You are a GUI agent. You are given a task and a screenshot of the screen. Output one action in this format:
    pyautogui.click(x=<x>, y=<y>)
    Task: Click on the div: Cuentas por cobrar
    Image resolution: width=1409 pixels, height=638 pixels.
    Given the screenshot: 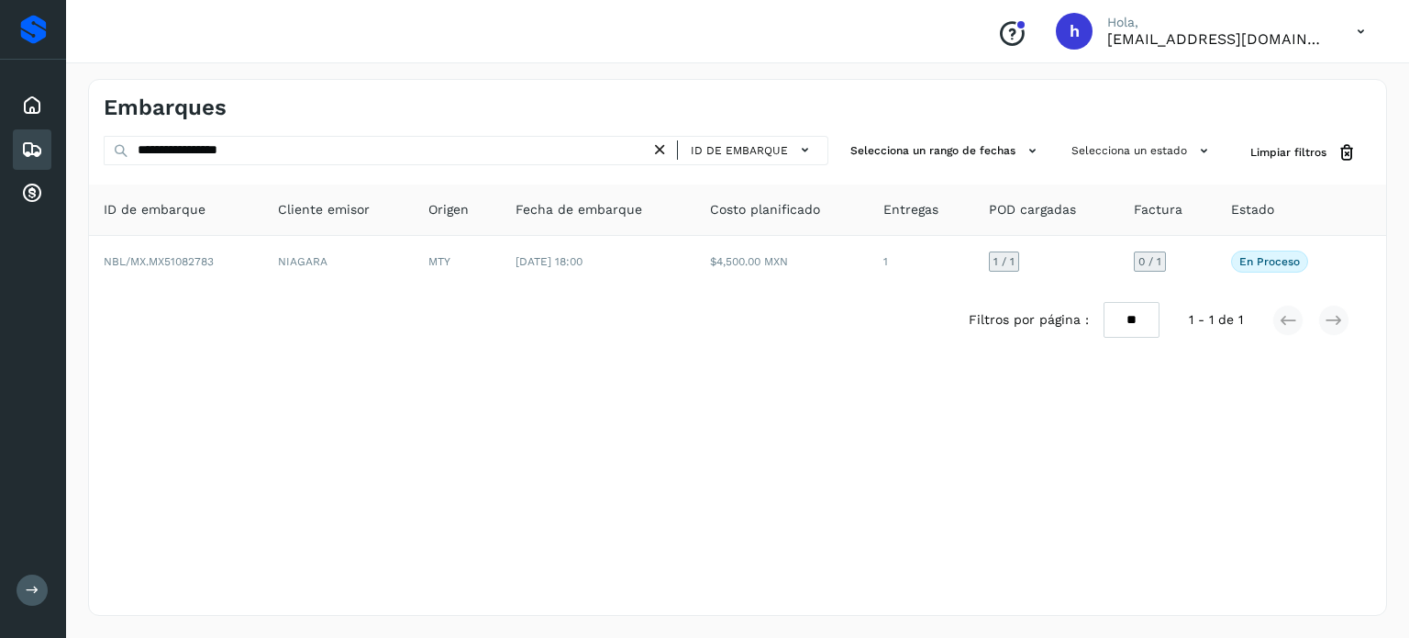 What is the action you would take?
    pyautogui.click(x=32, y=194)
    